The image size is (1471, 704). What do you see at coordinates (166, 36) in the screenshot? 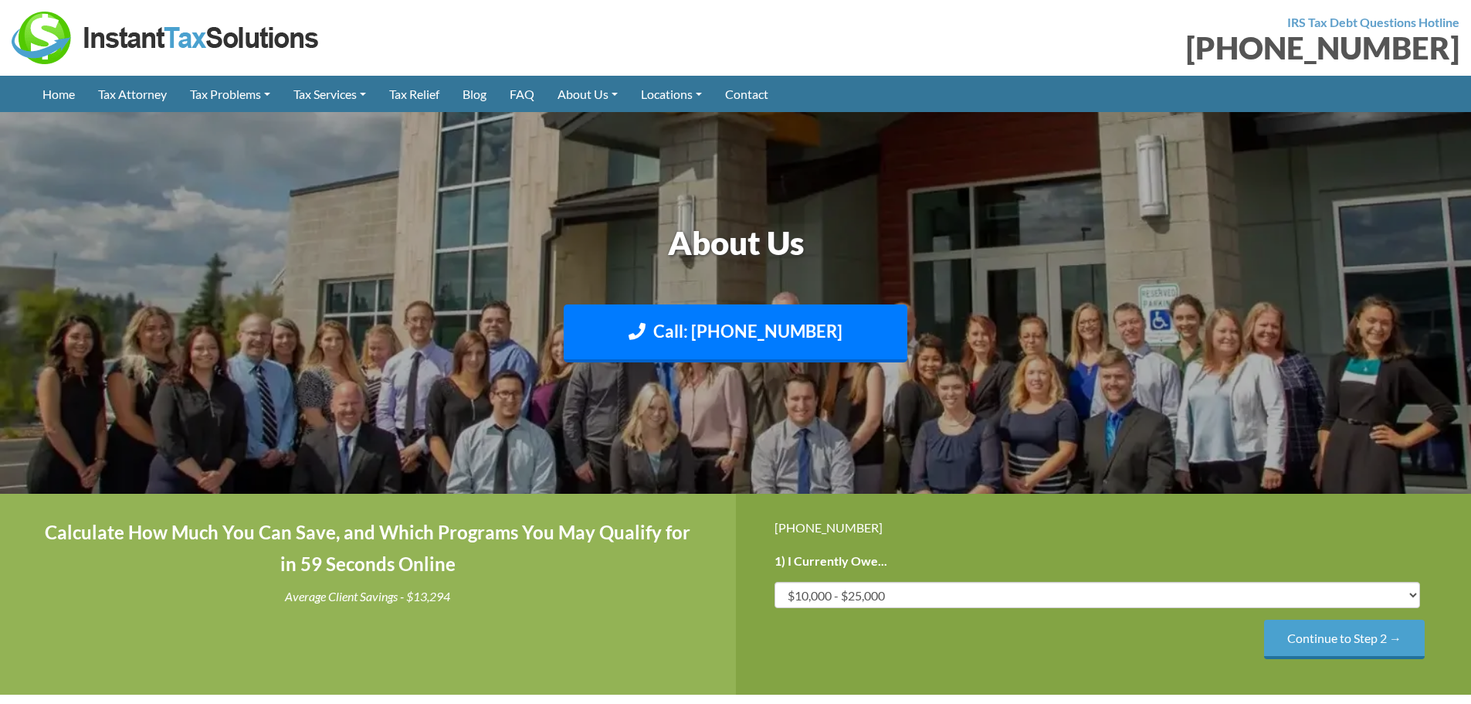
I see `a: Instant Tax Solutions Logo` at bounding box center [166, 36].